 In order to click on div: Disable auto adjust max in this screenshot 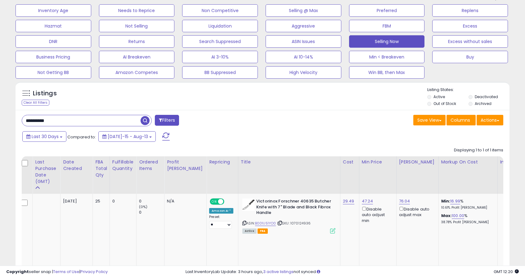, I will do `click(416, 212)`.